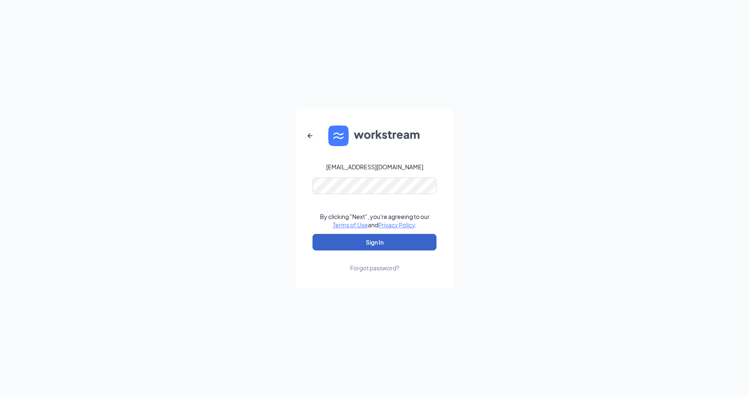 Image resolution: width=749 pixels, height=397 pixels. What do you see at coordinates (310, 136) in the screenshot?
I see `svg: ArrowLeftNew` at bounding box center [310, 136].